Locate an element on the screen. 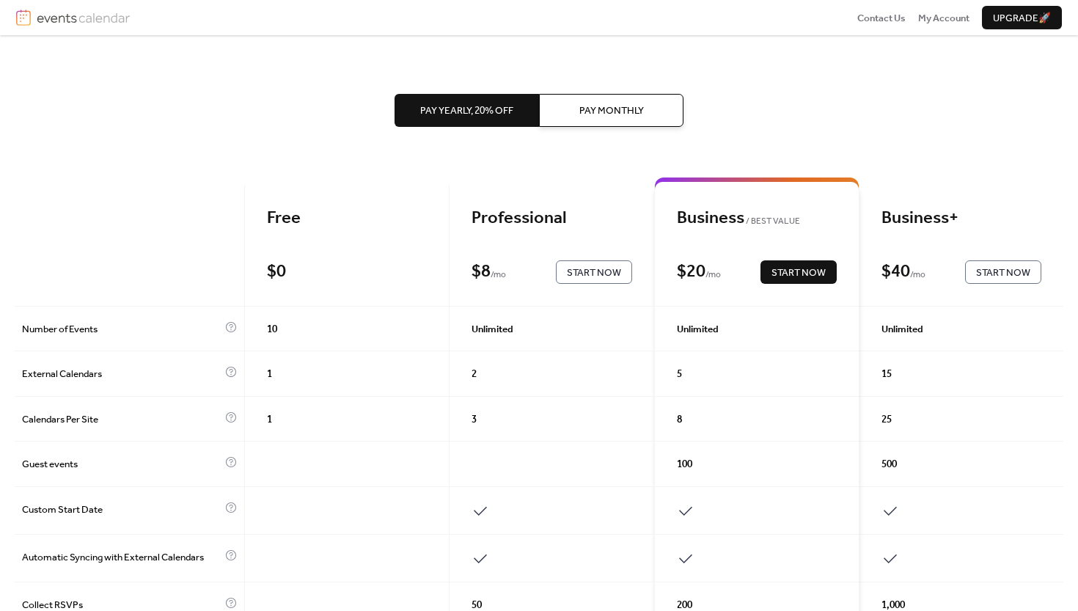  div: Free is located at coordinates (347, 219).